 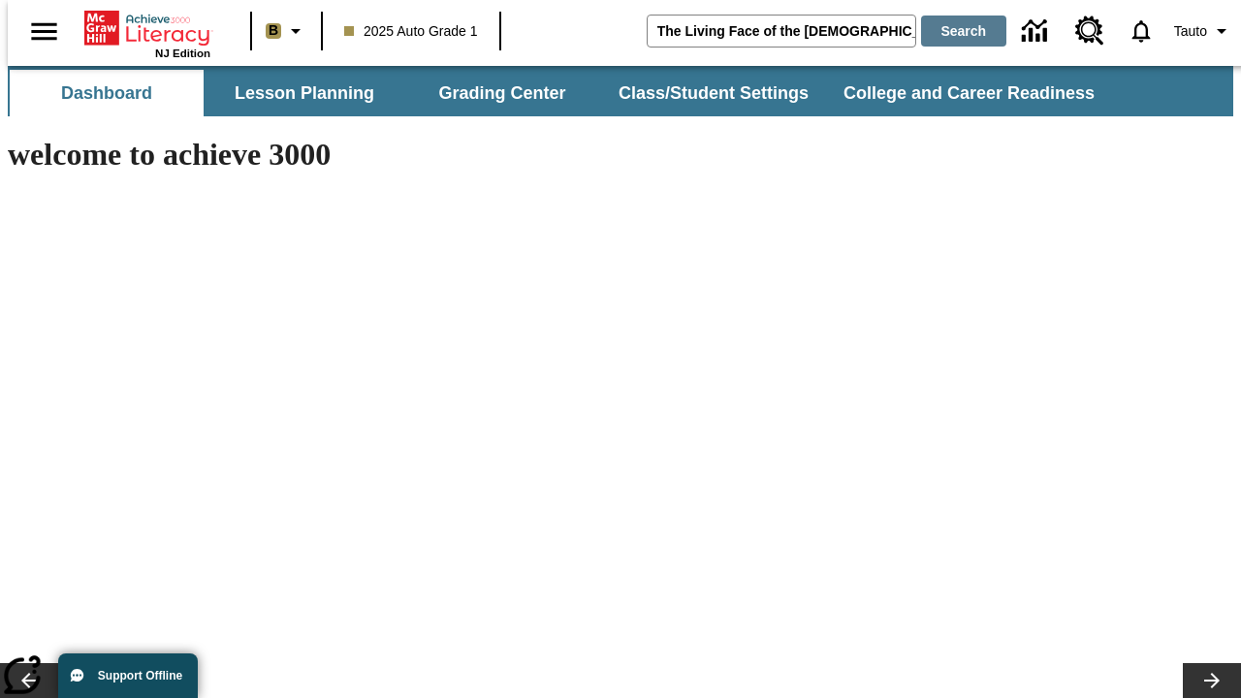 What do you see at coordinates (140, 676) in the screenshot?
I see `span: Support Offline` at bounding box center [140, 676].